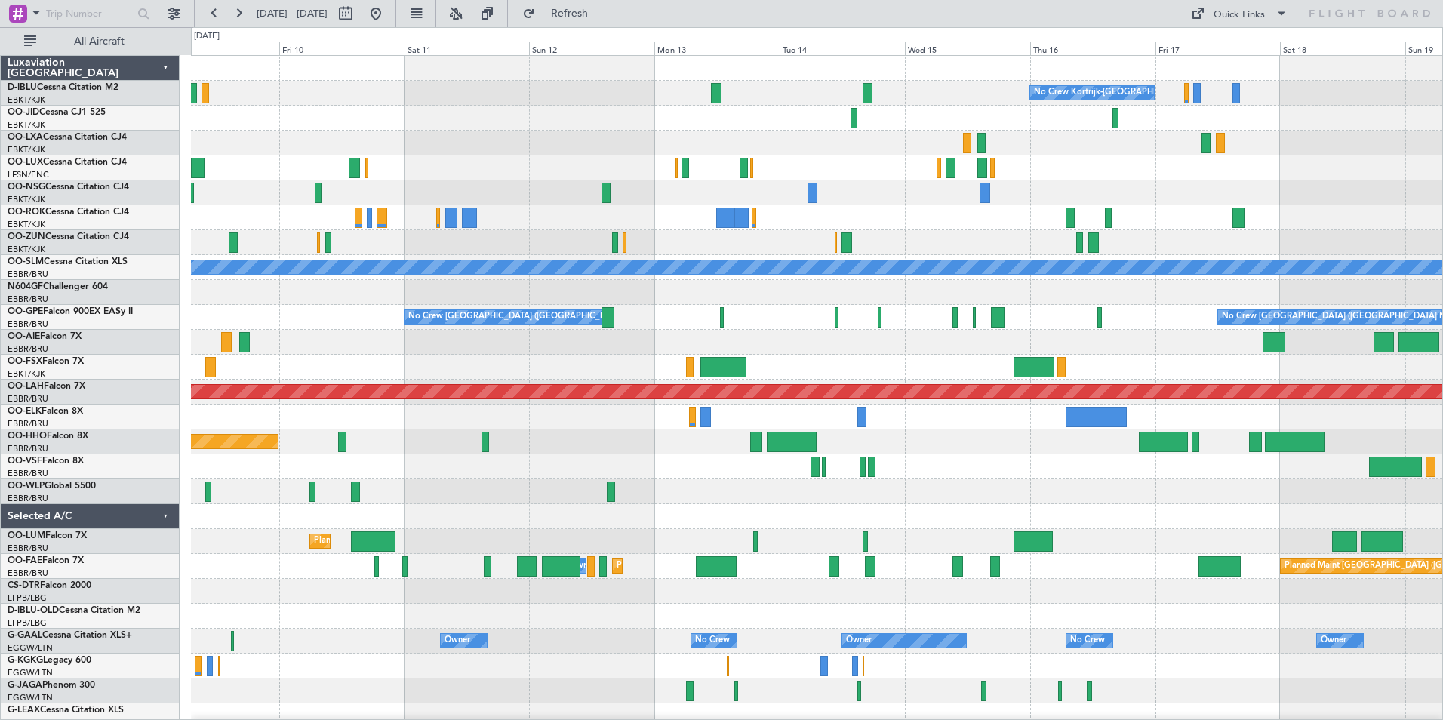  What do you see at coordinates (26, 536) in the screenshot?
I see `span: OO-LUM` at bounding box center [26, 536].